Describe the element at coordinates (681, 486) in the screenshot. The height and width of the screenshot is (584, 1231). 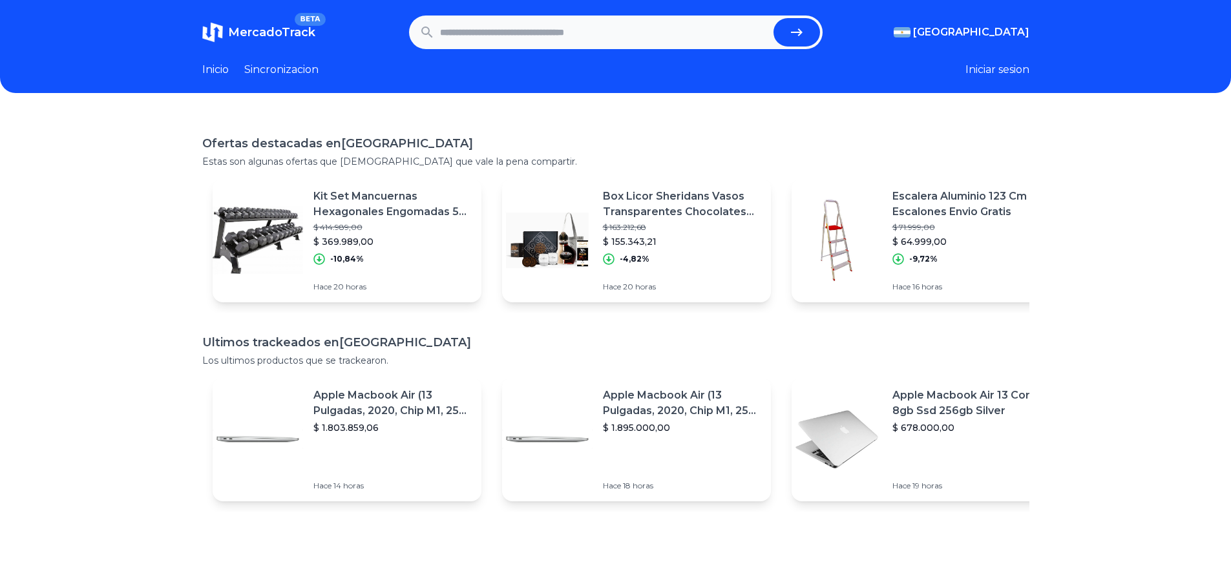
I see `p: Hace 18 horas` at that location.